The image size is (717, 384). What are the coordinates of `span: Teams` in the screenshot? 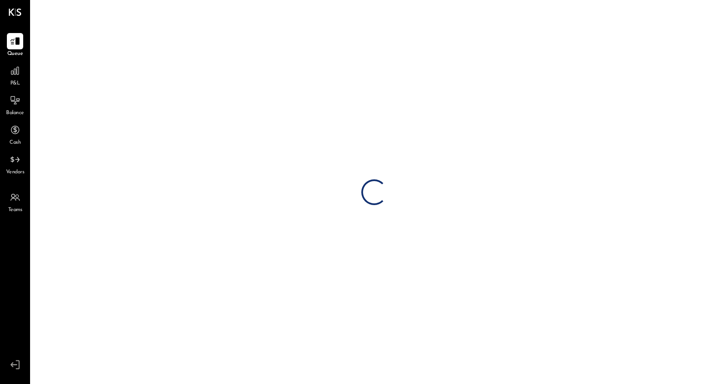 It's located at (15, 210).